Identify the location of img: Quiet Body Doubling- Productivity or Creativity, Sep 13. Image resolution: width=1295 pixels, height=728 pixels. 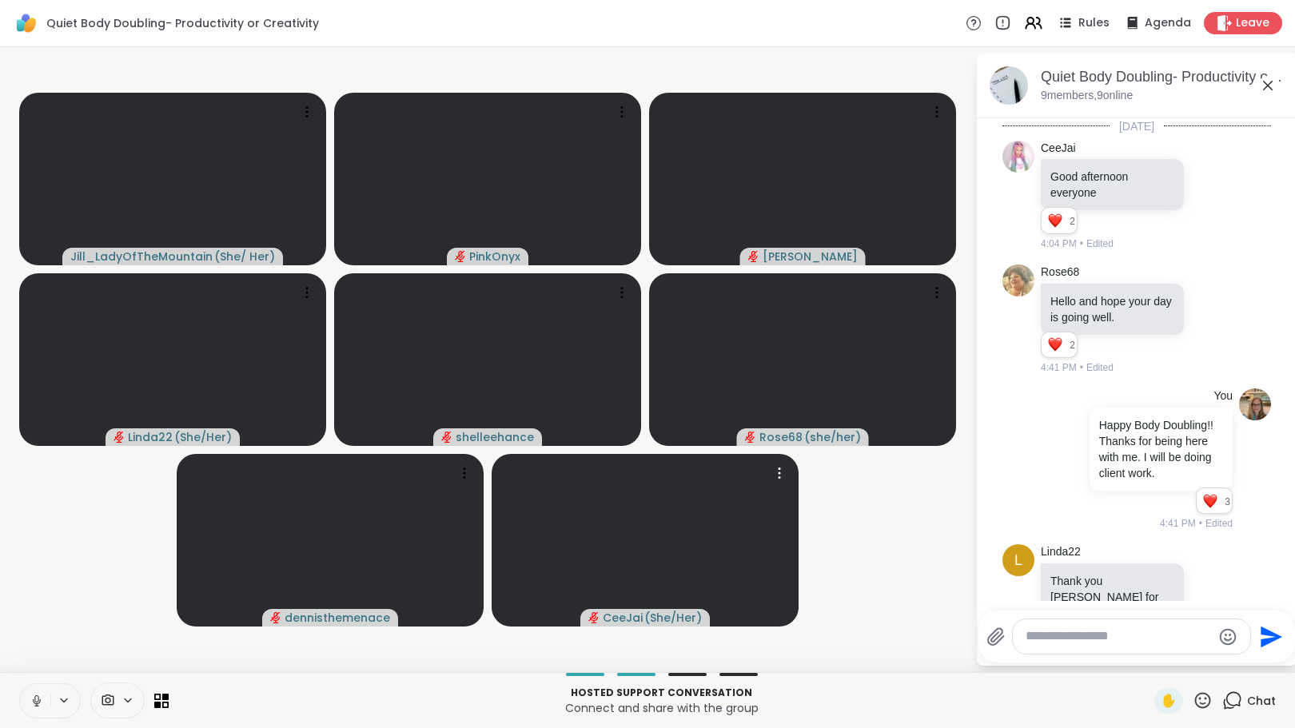
(1009, 86).